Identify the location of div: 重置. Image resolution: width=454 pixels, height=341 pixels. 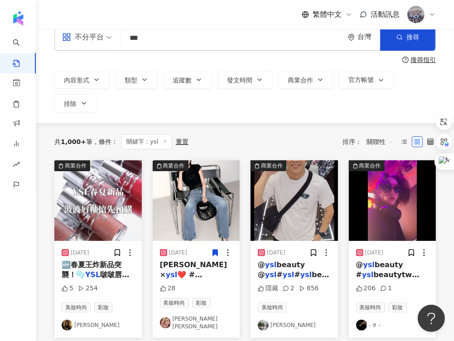
(182, 142).